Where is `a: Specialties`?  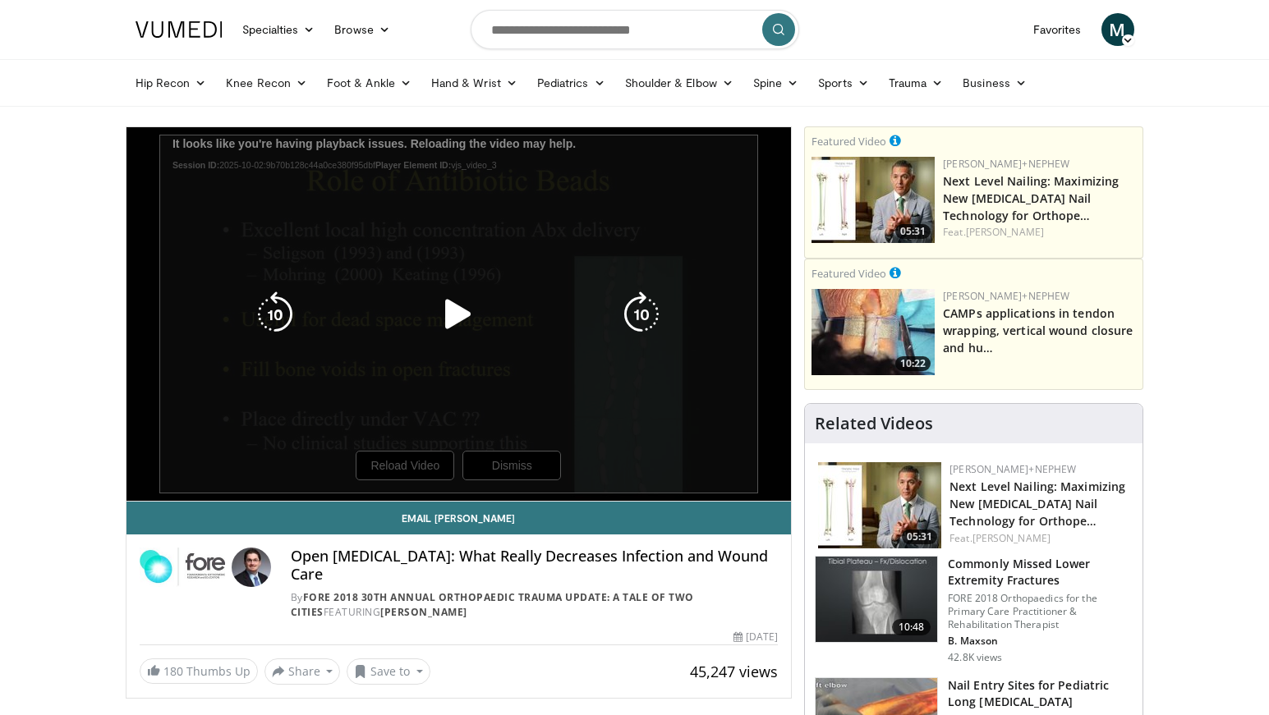
a: Specialties is located at coordinates (278, 30).